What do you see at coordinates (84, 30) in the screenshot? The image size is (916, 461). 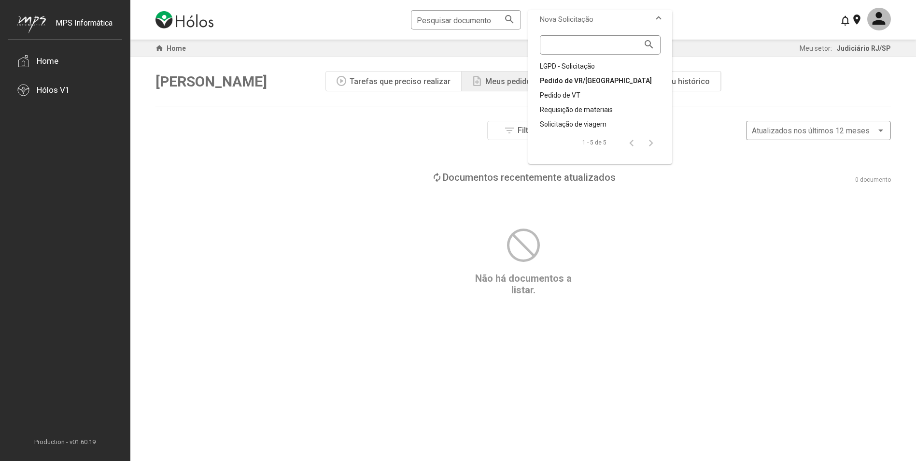 I see `div: MPS Informática` at bounding box center [84, 30].